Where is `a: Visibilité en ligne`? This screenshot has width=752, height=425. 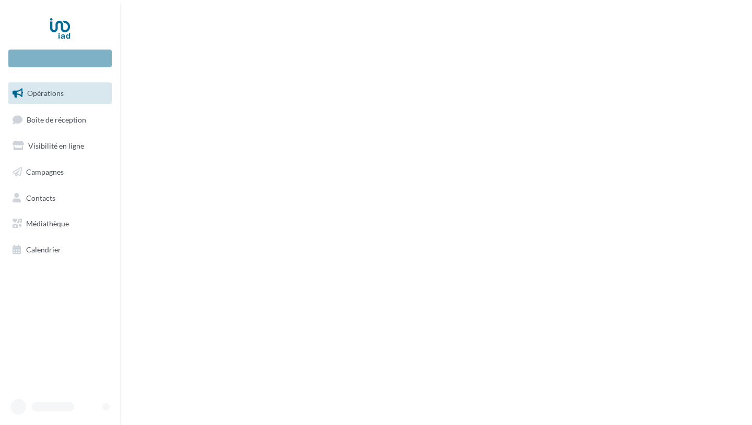
a: Visibilité en ligne is located at coordinates (60, 146).